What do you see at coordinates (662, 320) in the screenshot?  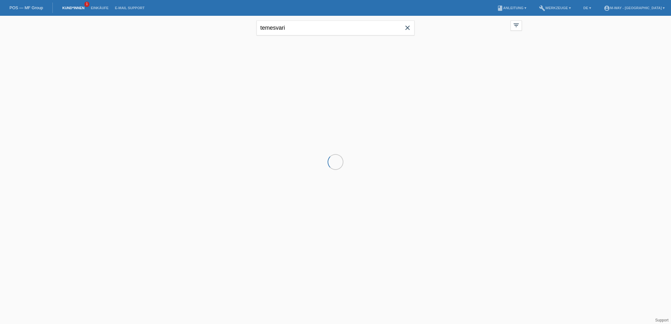 I see `a: Support` at bounding box center [662, 320].